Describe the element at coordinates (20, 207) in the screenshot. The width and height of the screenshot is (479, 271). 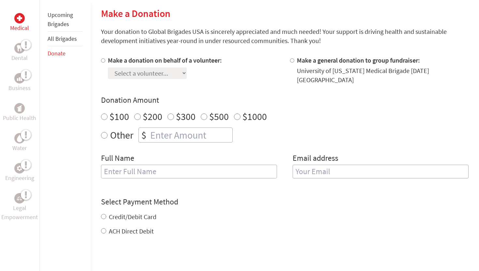
I see `a: Legal EmpowermentLegal Empowerment` at that location.